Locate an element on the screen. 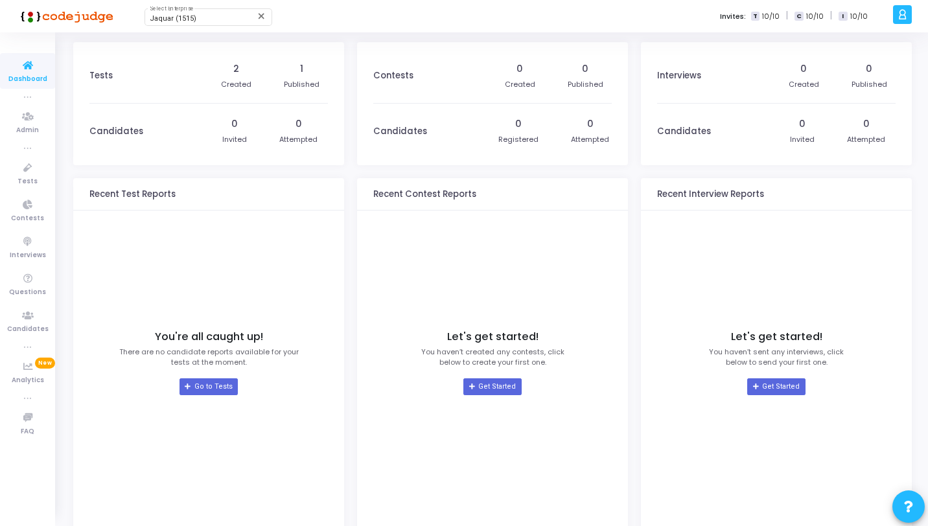 This screenshot has height=526, width=928. span: Admin is located at coordinates (27, 130).